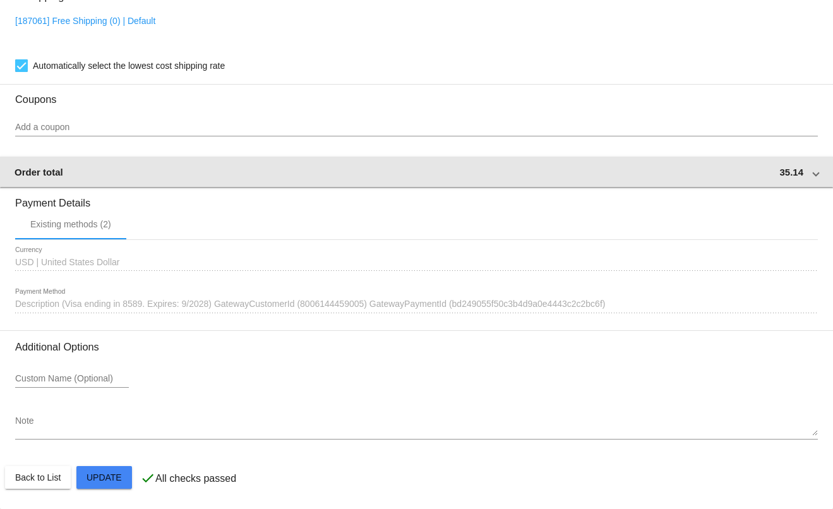 The height and width of the screenshot is (509, 833). What do you see at coordinates (104, 477) in the screenshot?
I see `span: Update` at bounding box center [104, 477].